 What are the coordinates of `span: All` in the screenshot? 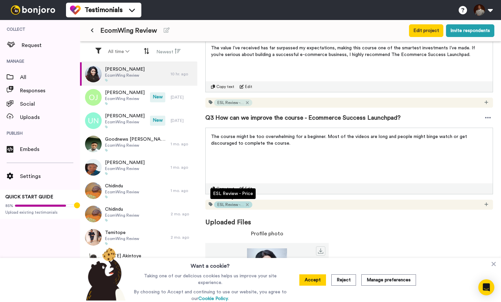 It's located at (50, 77).